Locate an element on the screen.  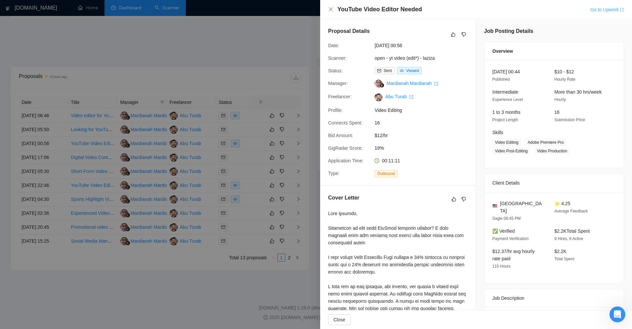
span: Bid Amount: is located at coordinates (341, 135).